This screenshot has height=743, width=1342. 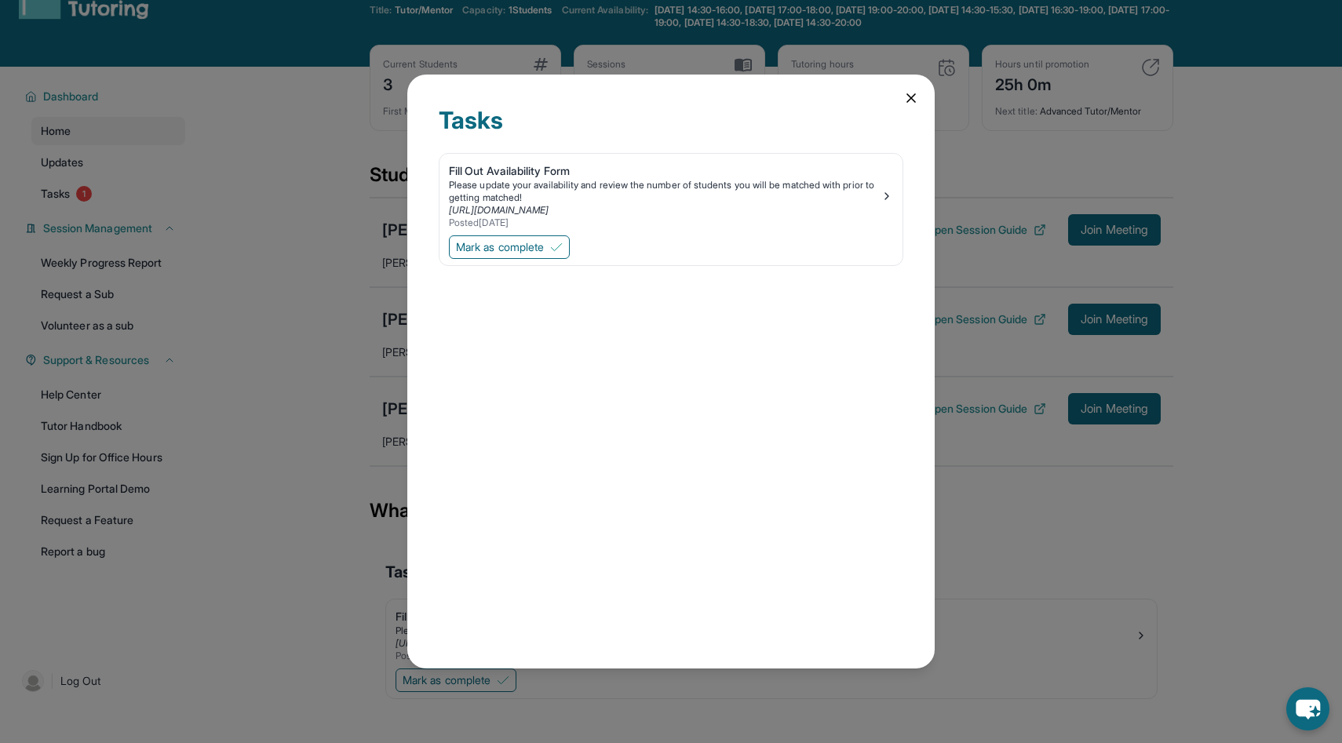 I want to click on div: Tasks, so click(x=671, y=130).